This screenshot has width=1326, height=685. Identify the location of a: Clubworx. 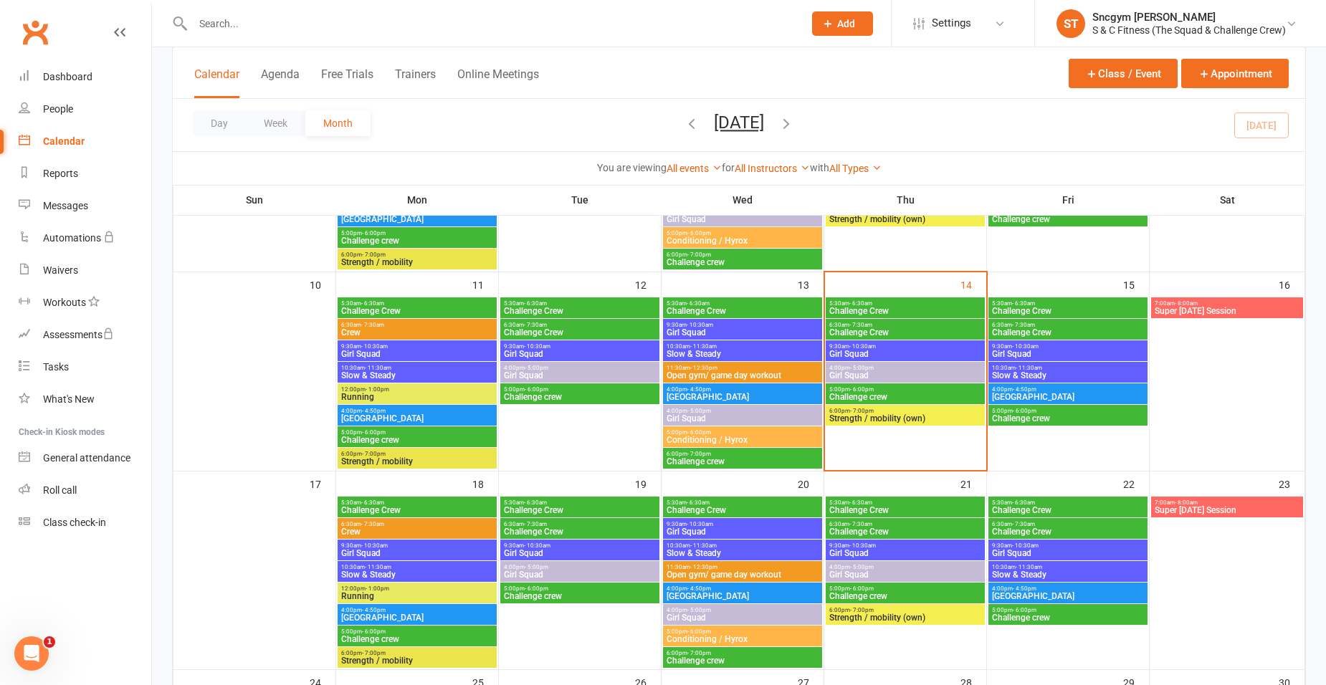
(35, 32).